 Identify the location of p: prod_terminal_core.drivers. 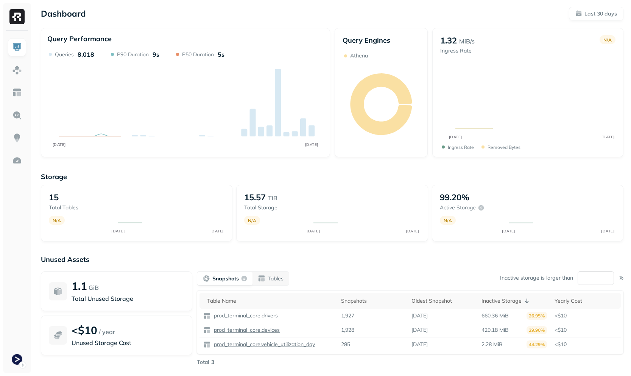
(245, 316).